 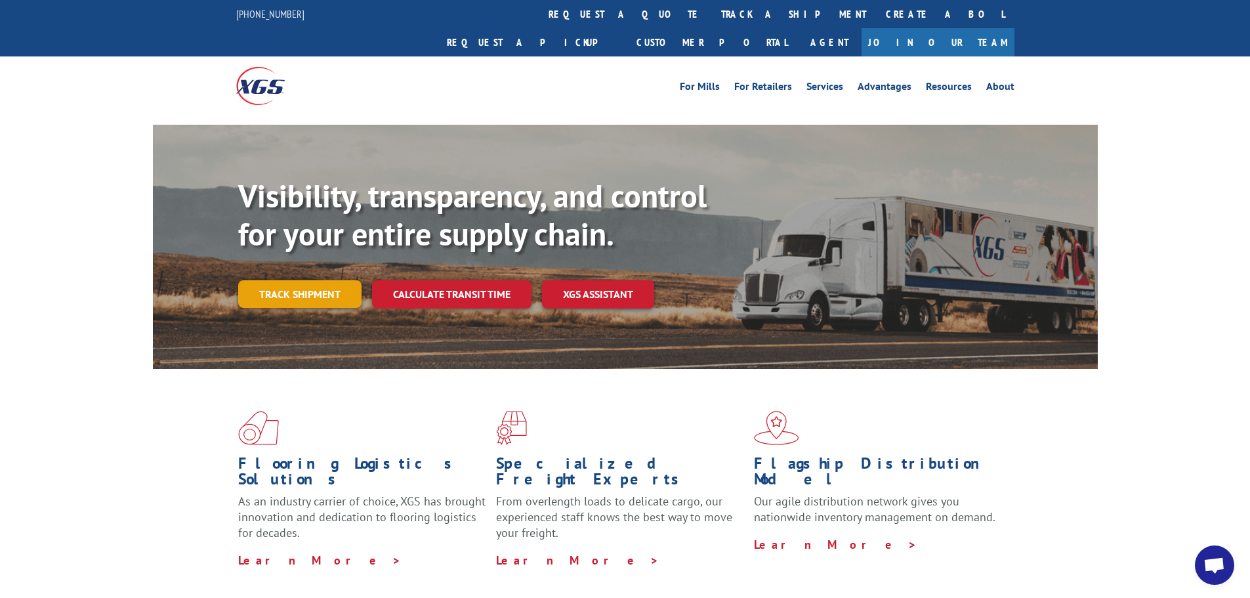 What do you see at coordinates (763, 89) in the screenshot?
I see `a: For Retailers` at bounding box center [763, 89].